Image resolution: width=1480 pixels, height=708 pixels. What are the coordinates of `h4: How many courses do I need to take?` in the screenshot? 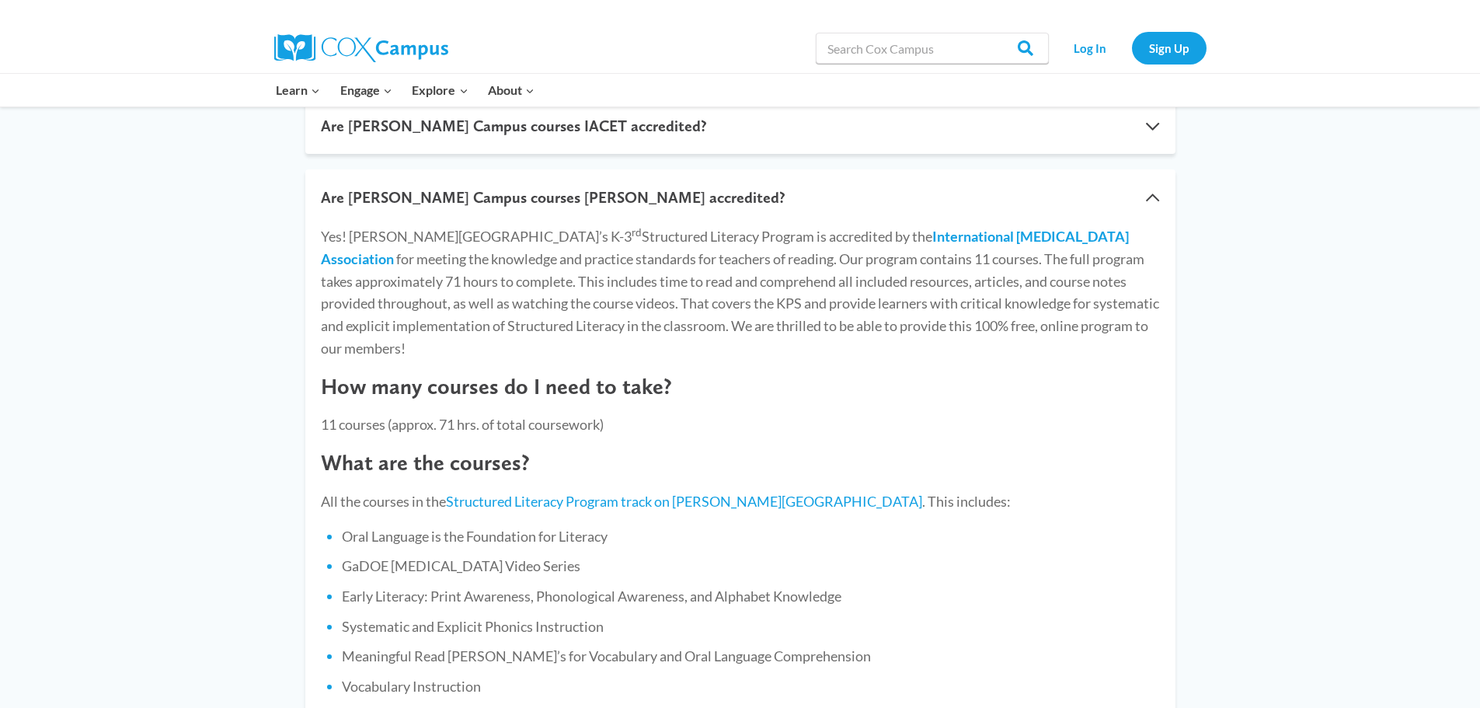 It's located at (740, 387).